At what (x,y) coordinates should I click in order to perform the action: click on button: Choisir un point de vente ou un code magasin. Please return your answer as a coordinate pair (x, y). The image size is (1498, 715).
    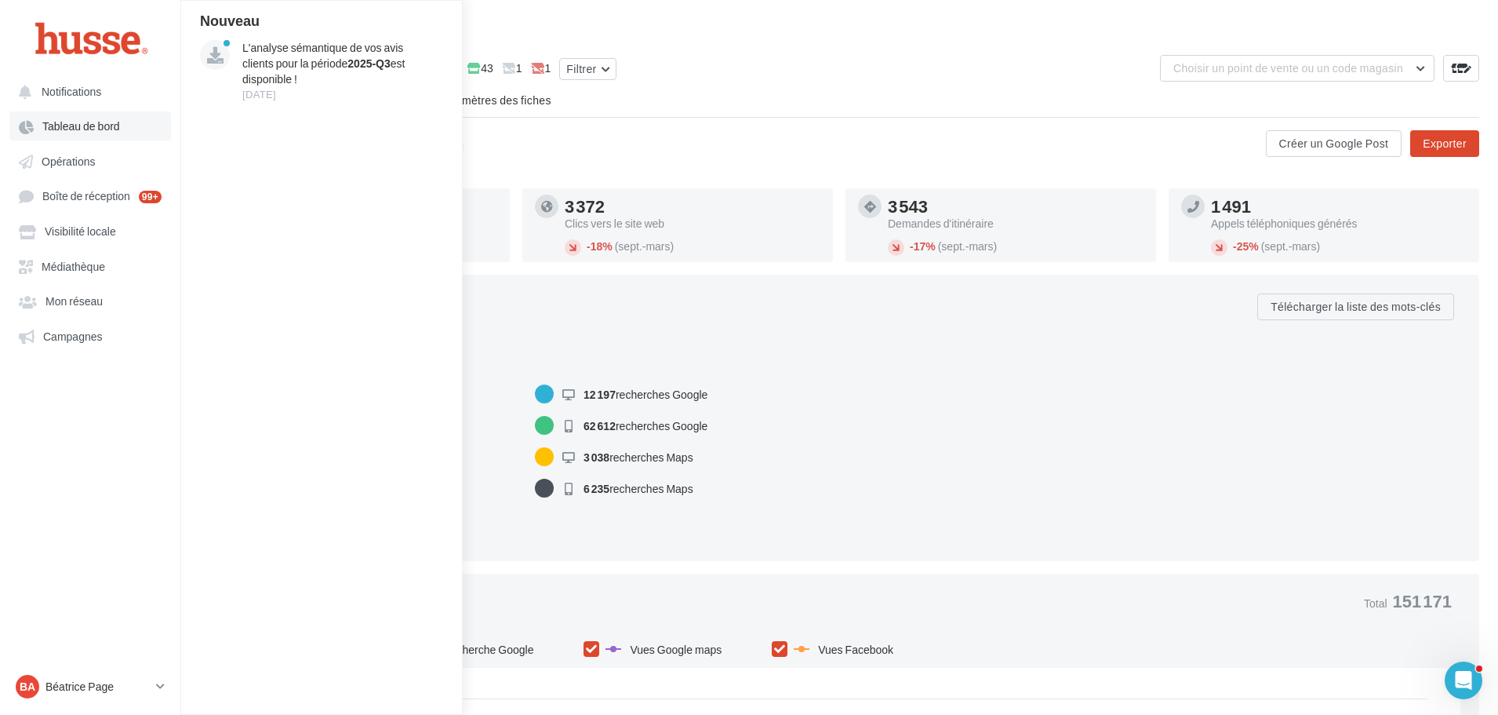
    Looking at the image, I should click on (1297, 68).